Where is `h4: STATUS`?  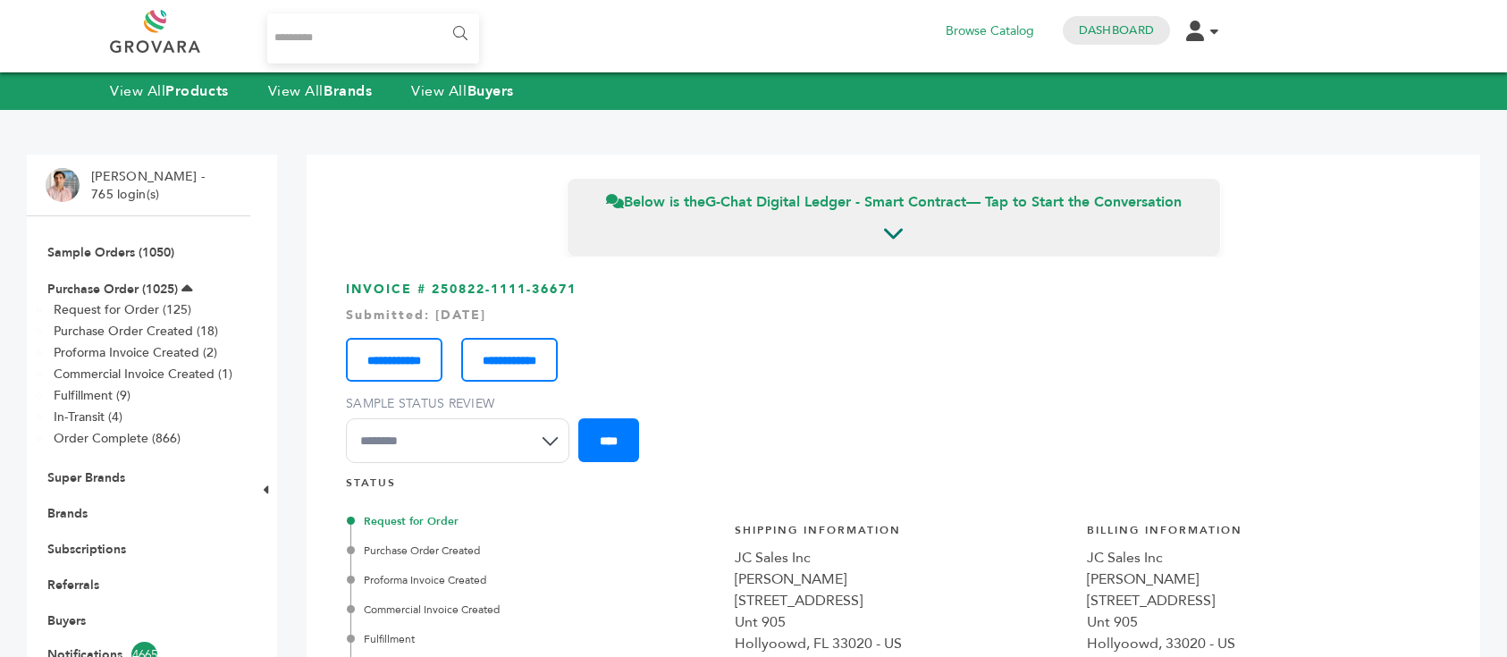 h4: STATUS is located at coordinates (893, 487).